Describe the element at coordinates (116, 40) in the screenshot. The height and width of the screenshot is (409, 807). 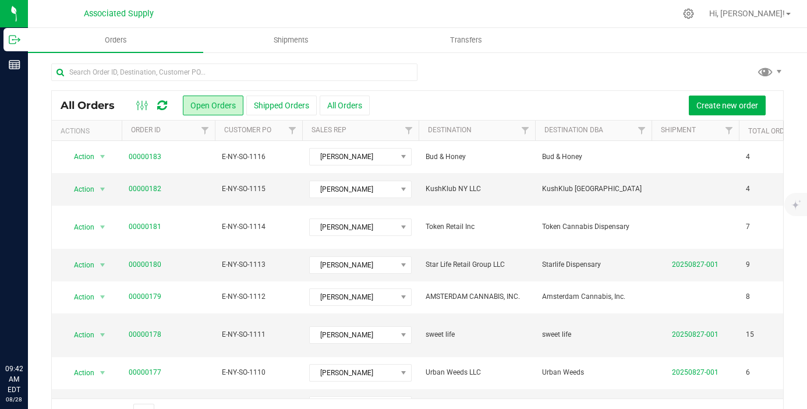
I see `span: Orders` at that location.